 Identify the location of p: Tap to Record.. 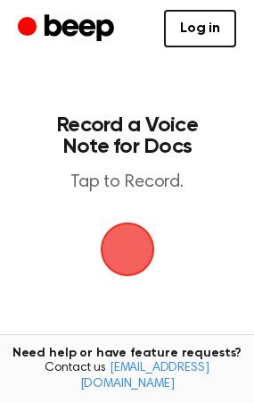
(127, 182).